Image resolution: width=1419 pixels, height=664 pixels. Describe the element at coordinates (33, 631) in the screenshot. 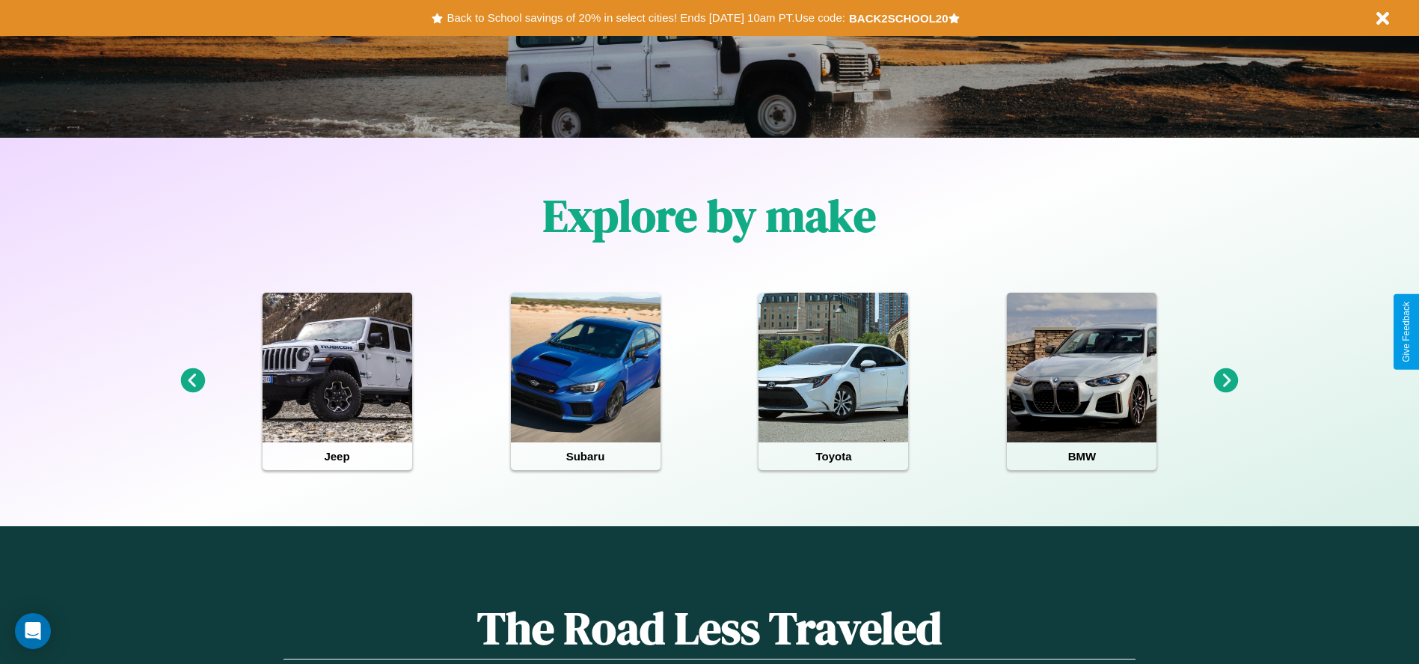

I see `div: Open Intercom Messenger` at that location.